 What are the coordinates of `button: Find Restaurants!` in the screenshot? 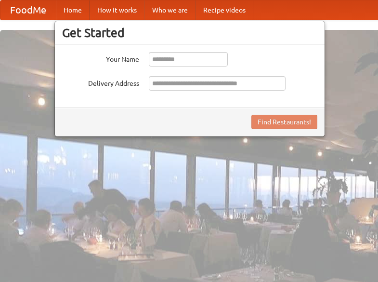 It's located at (284, 122).